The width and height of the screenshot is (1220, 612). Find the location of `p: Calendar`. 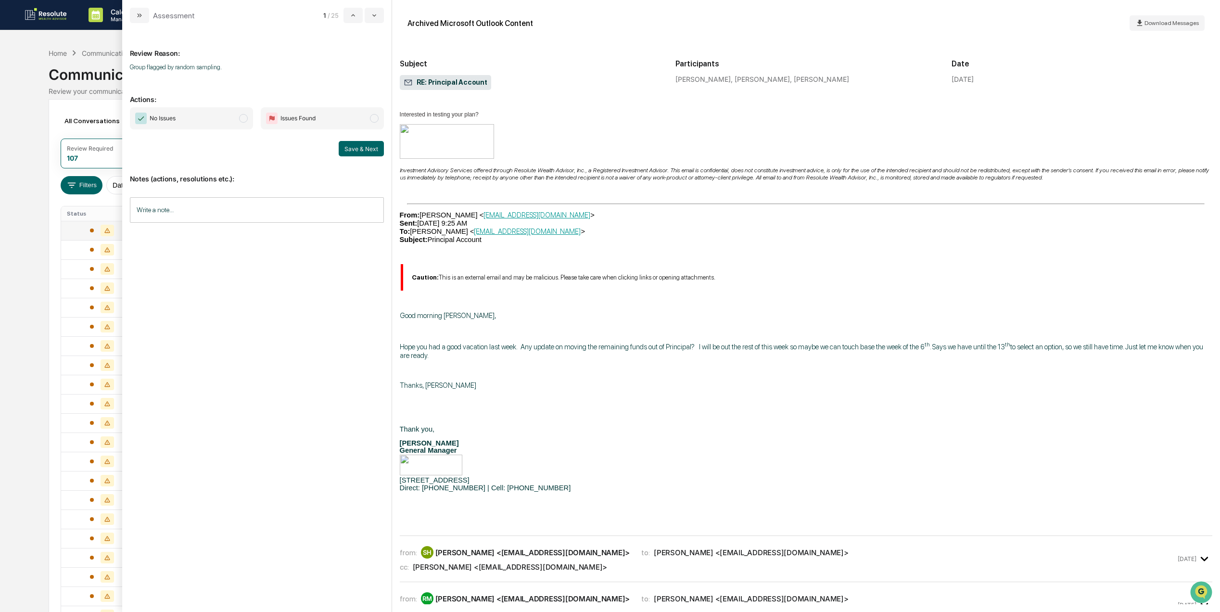

p: Calendar is located at coordinates (127, 12).